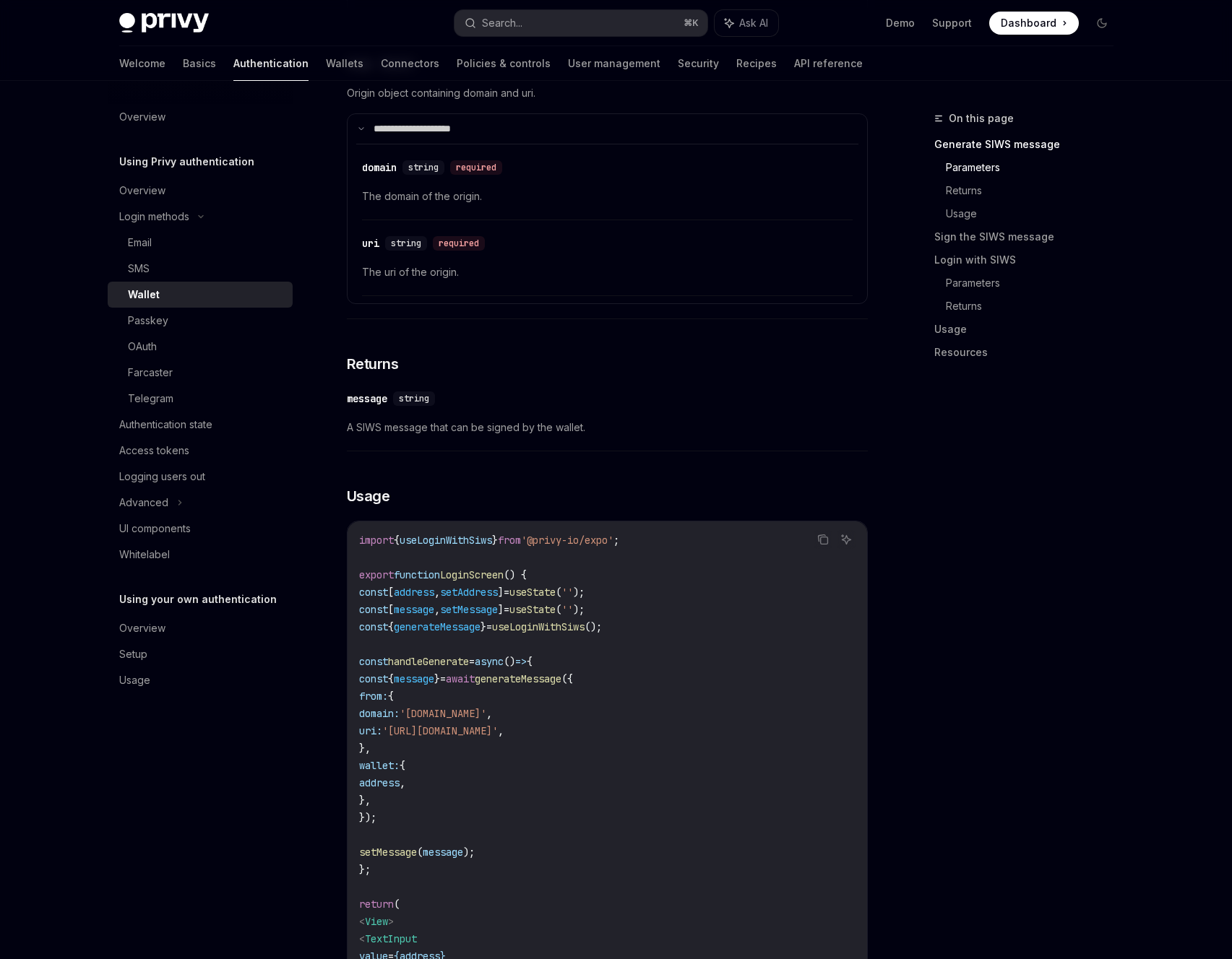 The image size is (1232, 959). I want to click on a: Parameters, so click(1035, 167).